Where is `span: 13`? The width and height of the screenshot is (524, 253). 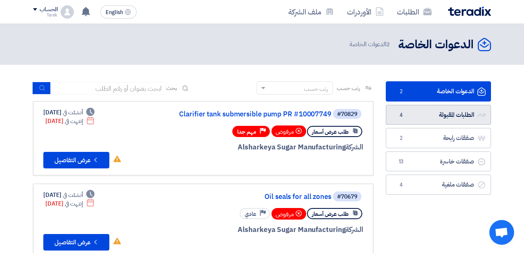
span: 13 is located at coordinates (401, 162).